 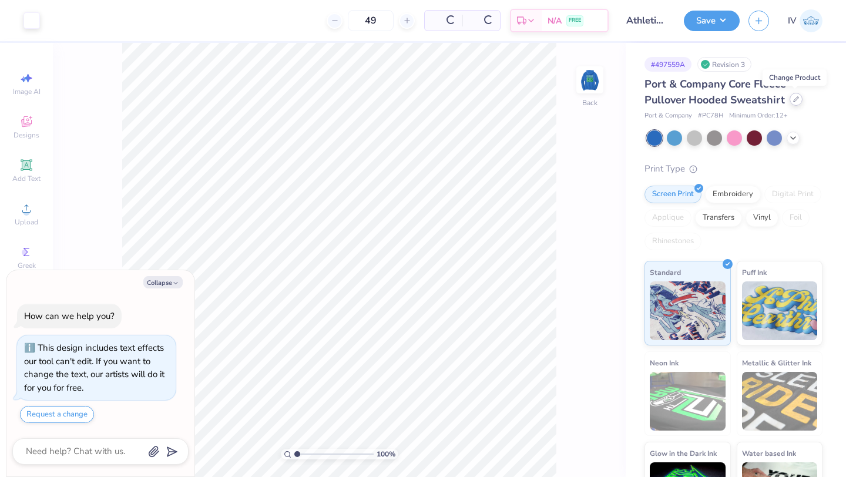 What do you see at coordinates (758, 116) in the screenshot?
I see `span: Minimum Order: 12 +` at bounding box center [758, 116].